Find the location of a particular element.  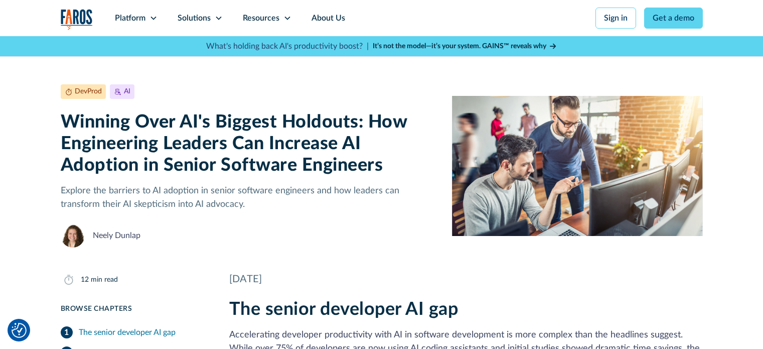

a: The senior developer AI gap is located at coordinates (133, 332).